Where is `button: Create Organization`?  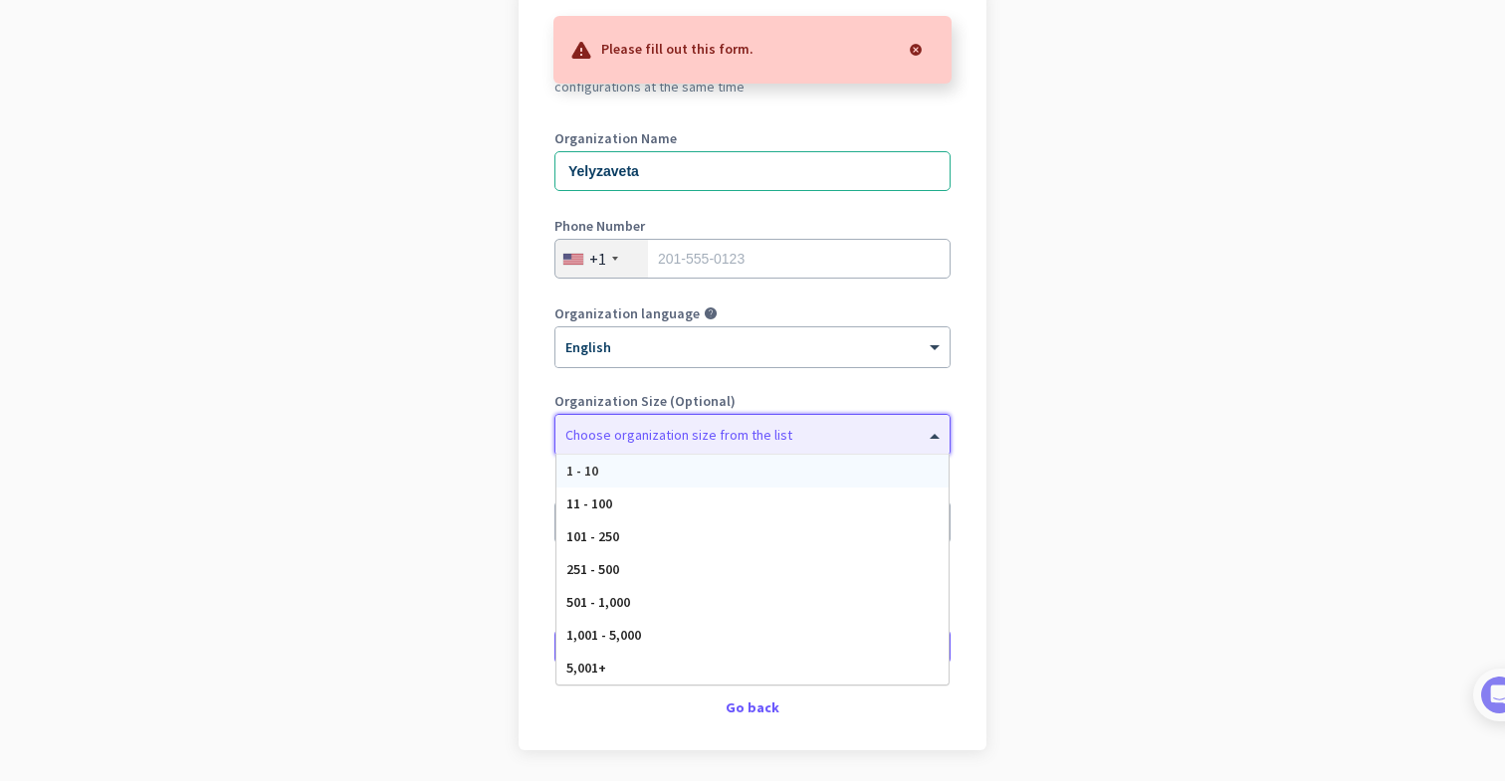
button: Create Organization is located at coordinates (752, 647).